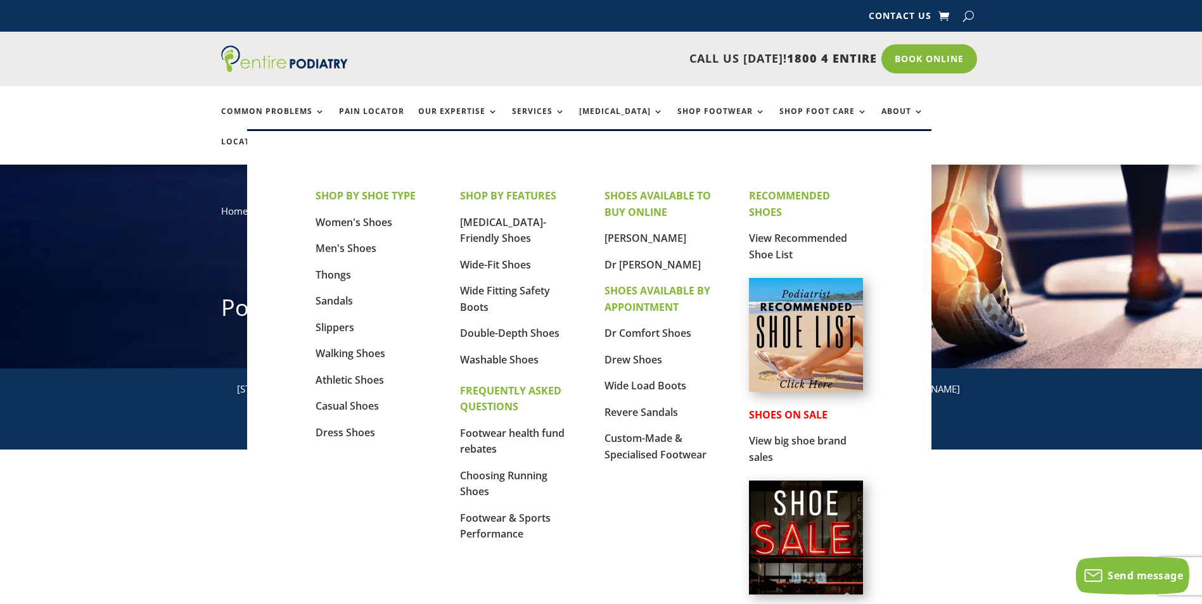 The height and width of the screenshot is (604, 1202). What do you see at coordinates (790, 204) in the screenshot?
I see `strong: RECOMMENDED SHOES` at bounding box center [790, 204].